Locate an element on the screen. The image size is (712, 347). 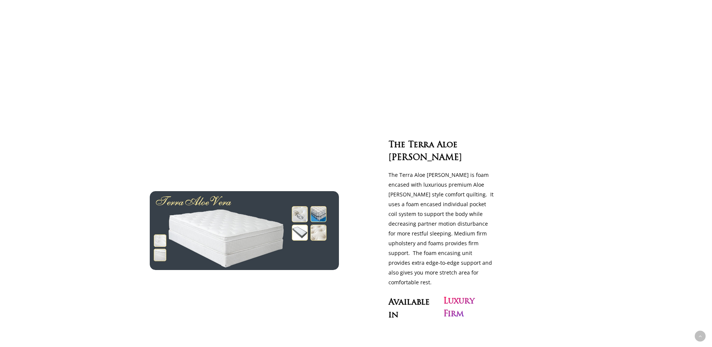
h3: Available in is located at coordinates (414, 308).